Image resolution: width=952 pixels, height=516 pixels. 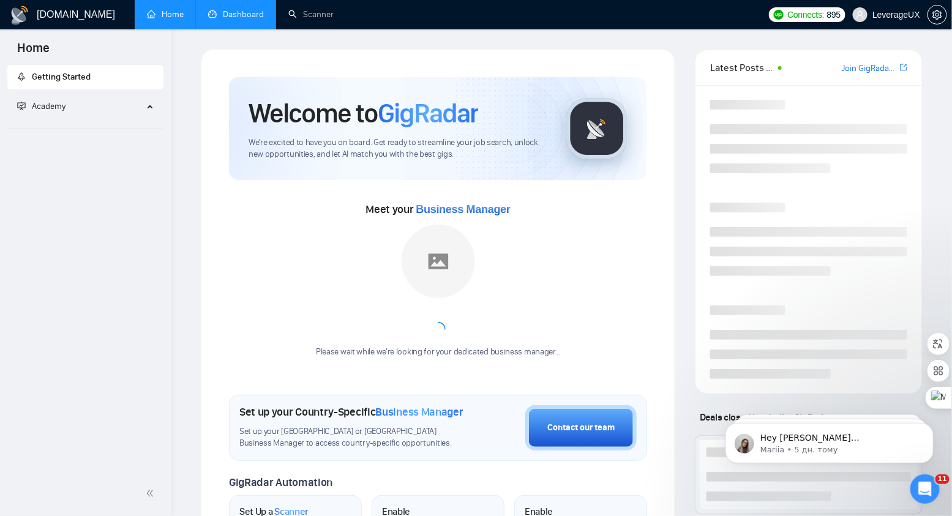 What do you see at coordinates (597, 129) in the screenshot?
I see `img: gigradar-logo.png` at bounding box center [597, 129].